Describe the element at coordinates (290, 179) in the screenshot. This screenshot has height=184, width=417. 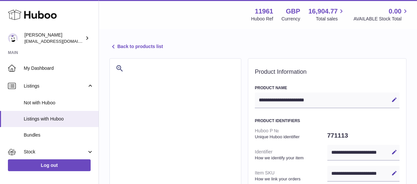
I see `strong: How we link your orders` at that location.